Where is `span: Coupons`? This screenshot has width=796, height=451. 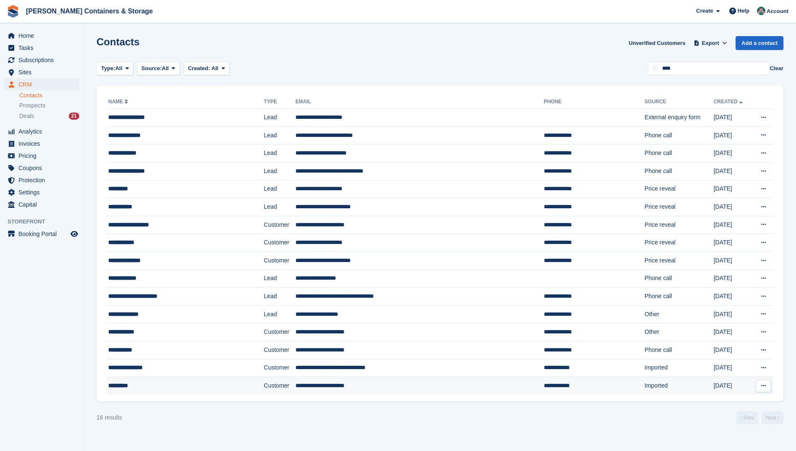 span: Coupons is located at coordinates (44, 168).